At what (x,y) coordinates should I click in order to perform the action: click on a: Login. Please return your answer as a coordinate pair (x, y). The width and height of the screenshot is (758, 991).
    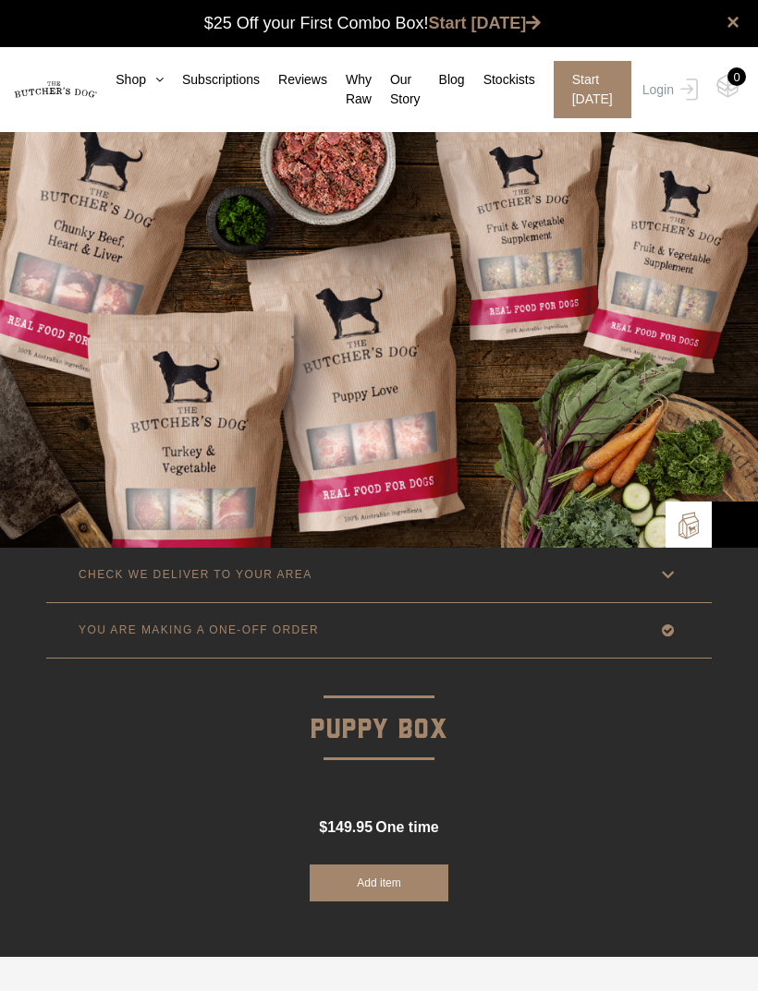
    Looking at the image, I should click on (667, 90).